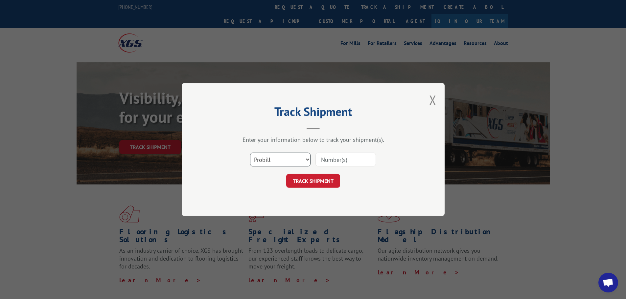 This screenshot has width=626, height=299. Describe the element at coordinates (608, 283) in the screenshot. I see `a: Open chat` at that location.